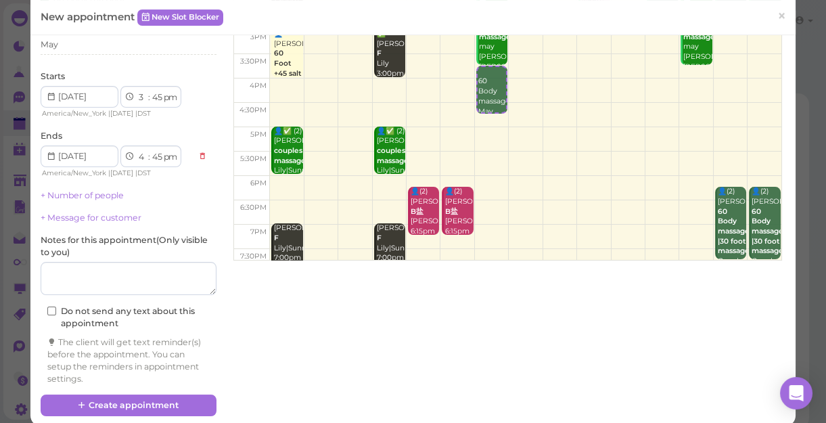  I want to click on span: 7pm, so click(258, 231).